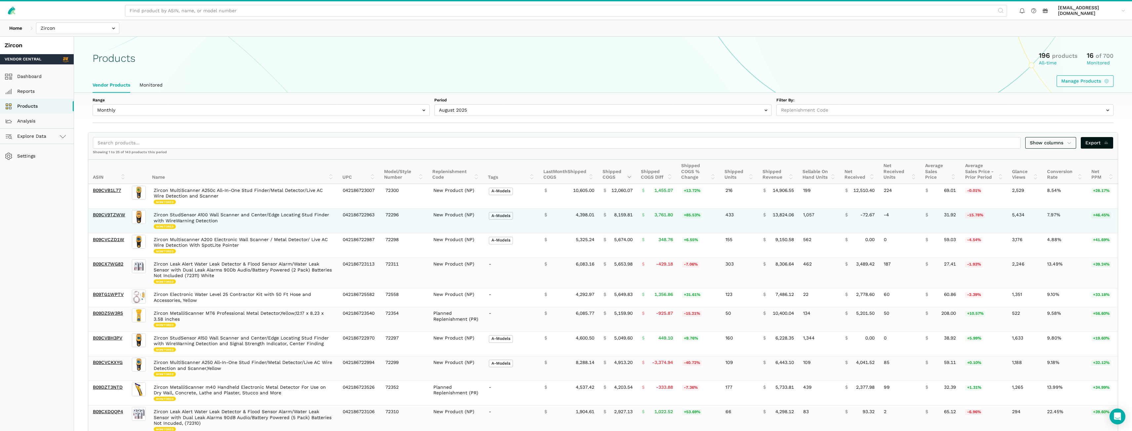 The image size is (1132, 431). Describe the element at coordinates (783, 191) in the screenshot. I see `span: 14,906.55` at that location.